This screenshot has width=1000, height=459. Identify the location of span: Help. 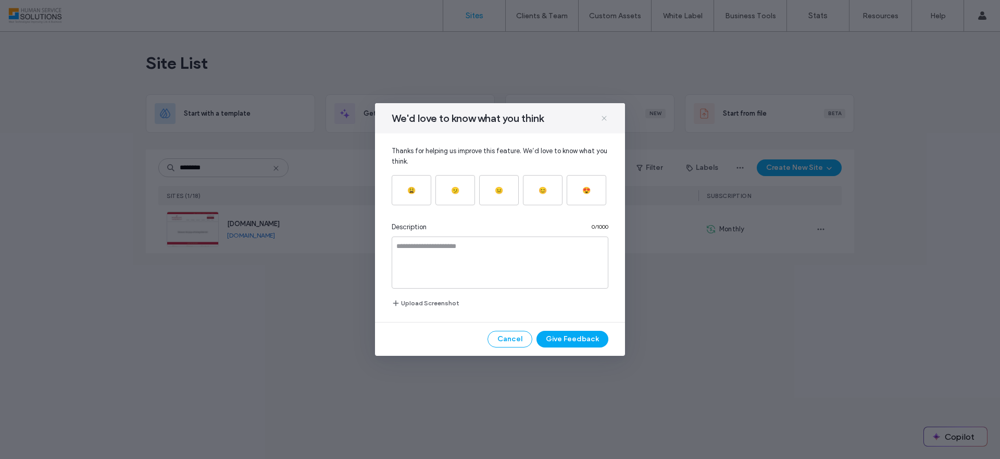
(34, 12).